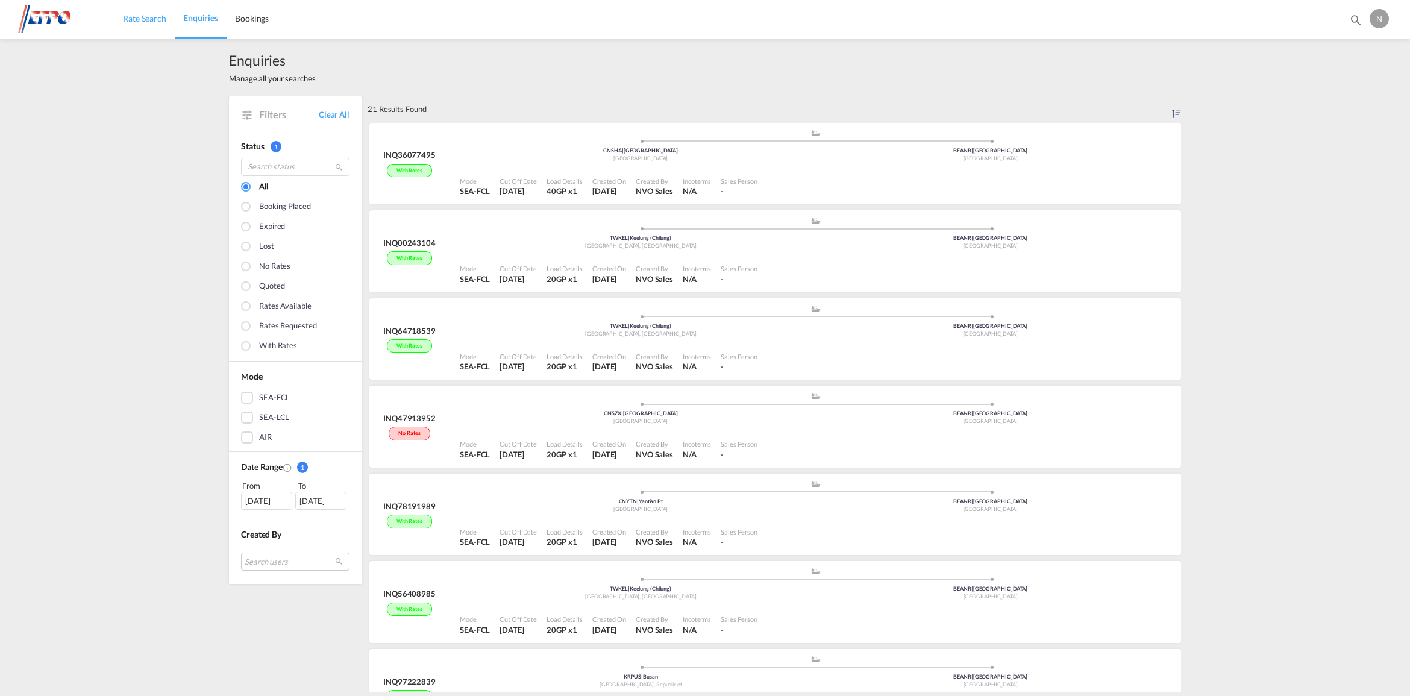 Image resolution: width=1410 pixels, height=696 pixels. I want to click on span: KRPUS Busan, so click(641, 676).